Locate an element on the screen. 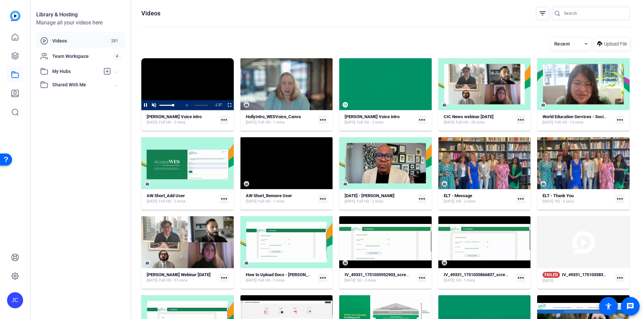  strong: ELT - Thank You is located at coordinates (558, 196).